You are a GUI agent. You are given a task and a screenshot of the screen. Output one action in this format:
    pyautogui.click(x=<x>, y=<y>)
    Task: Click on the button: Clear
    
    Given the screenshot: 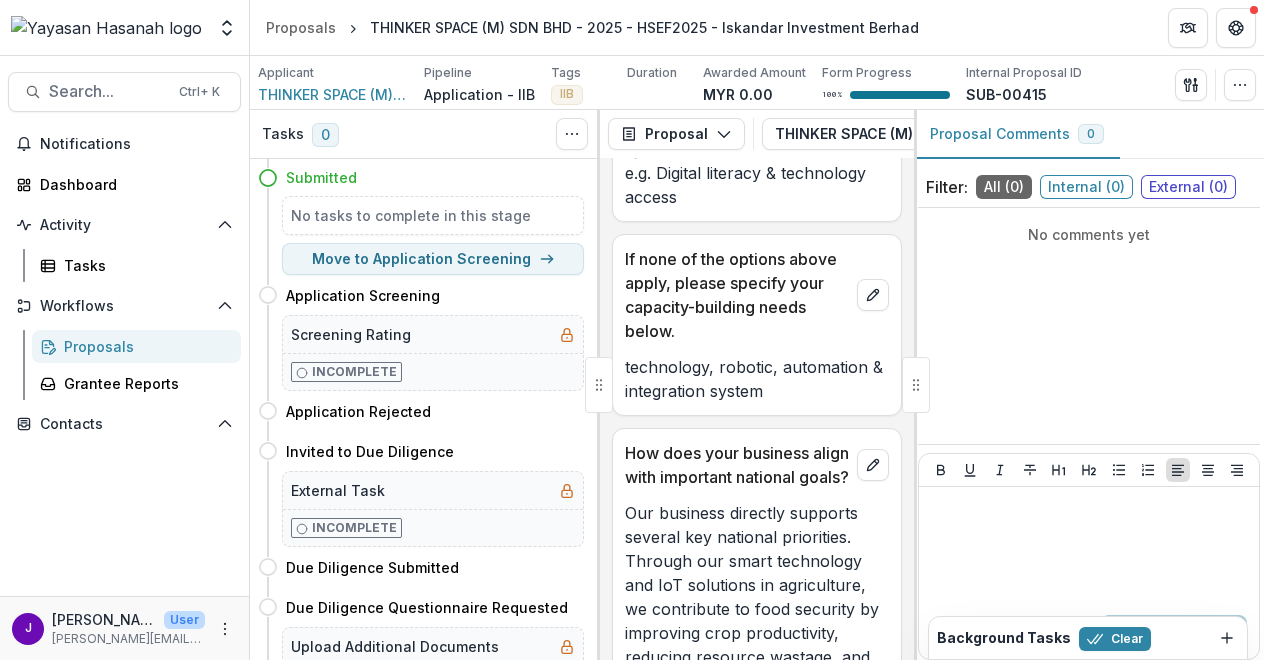 What is the action you would take?
    pyautogui.click(x=1115, y=639)
    